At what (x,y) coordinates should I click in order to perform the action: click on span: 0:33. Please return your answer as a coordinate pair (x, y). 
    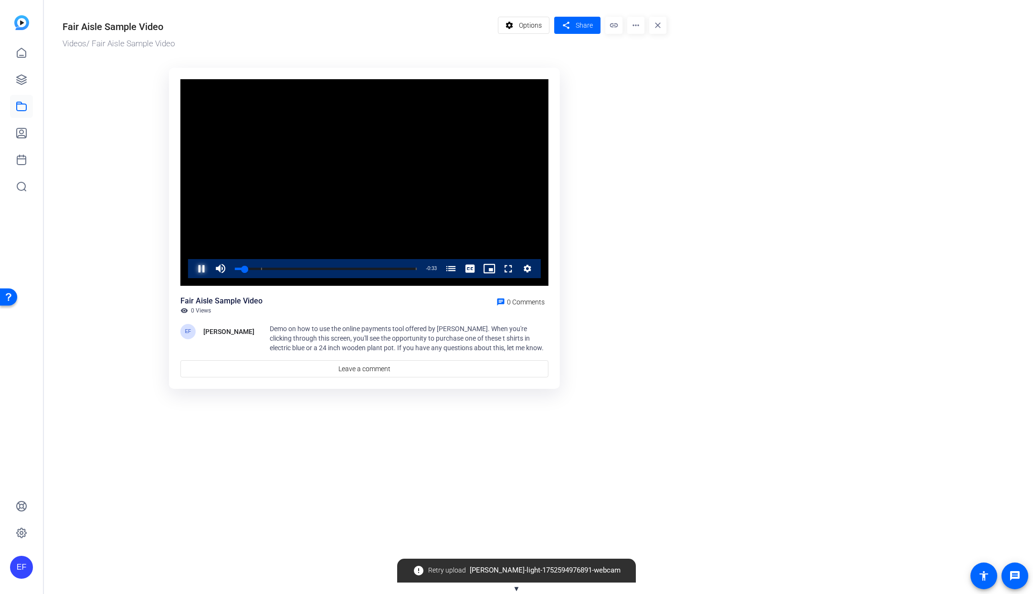
    Looking at the image, I should click on (432, 268).